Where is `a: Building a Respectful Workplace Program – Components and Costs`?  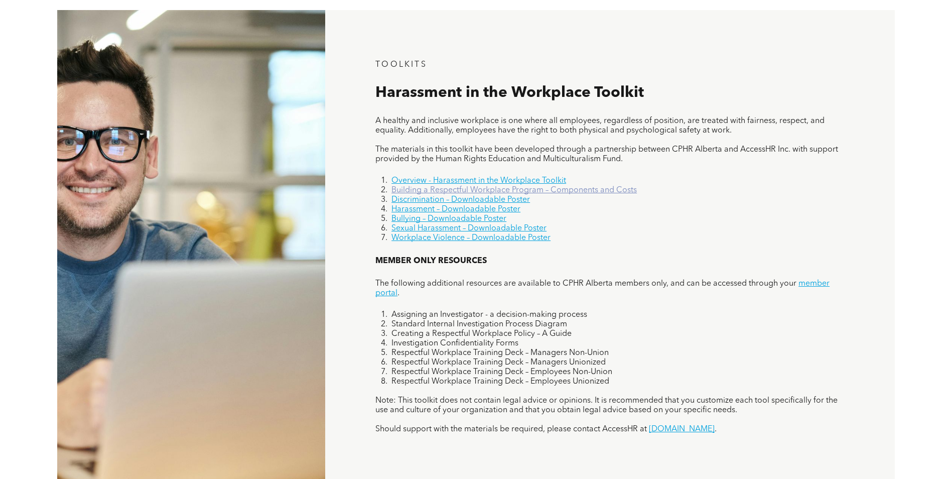
a: Building a Respectful Workplace Program – Components and Costs is located at coordinates (514, 190).